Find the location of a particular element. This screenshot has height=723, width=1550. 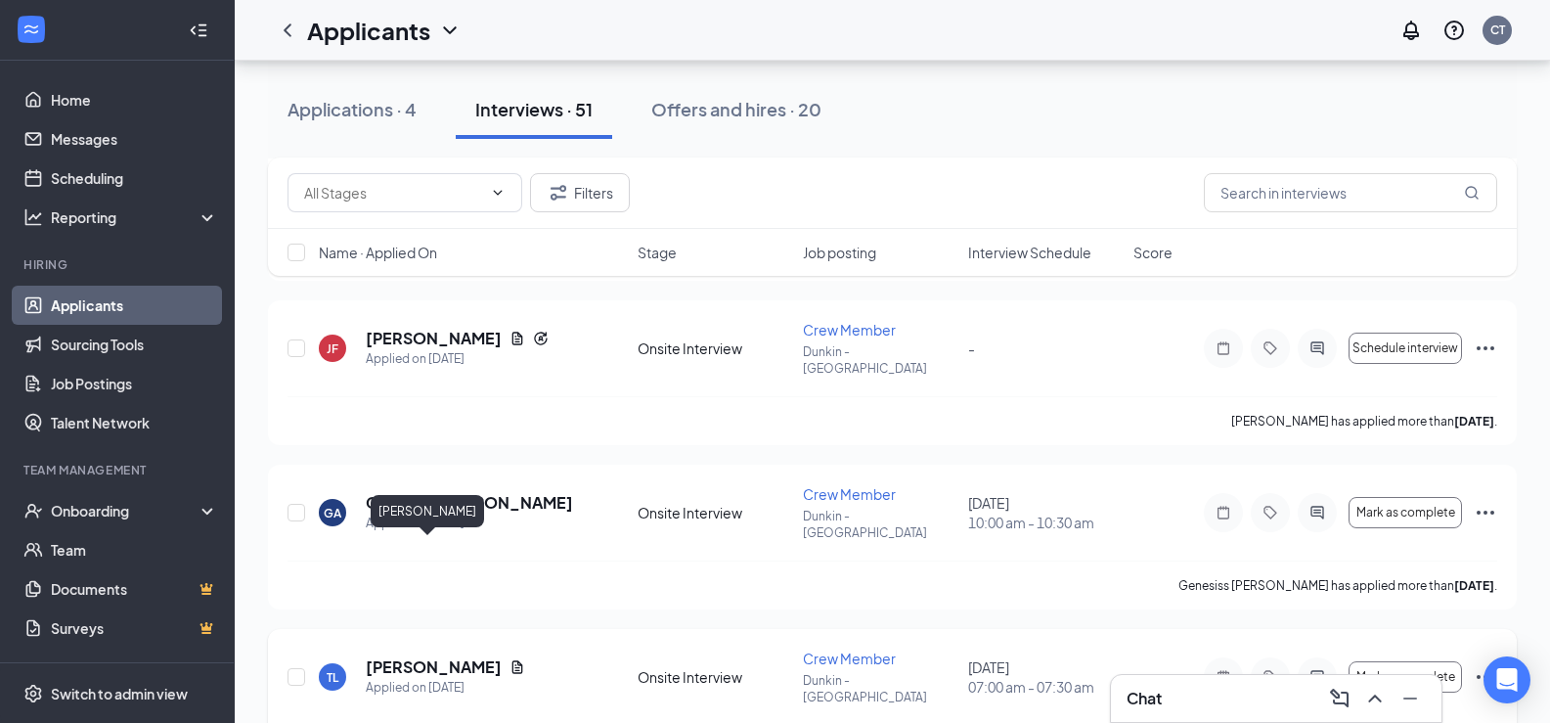

svg: WorkstreamLogo is located at coordinates (31, 29).